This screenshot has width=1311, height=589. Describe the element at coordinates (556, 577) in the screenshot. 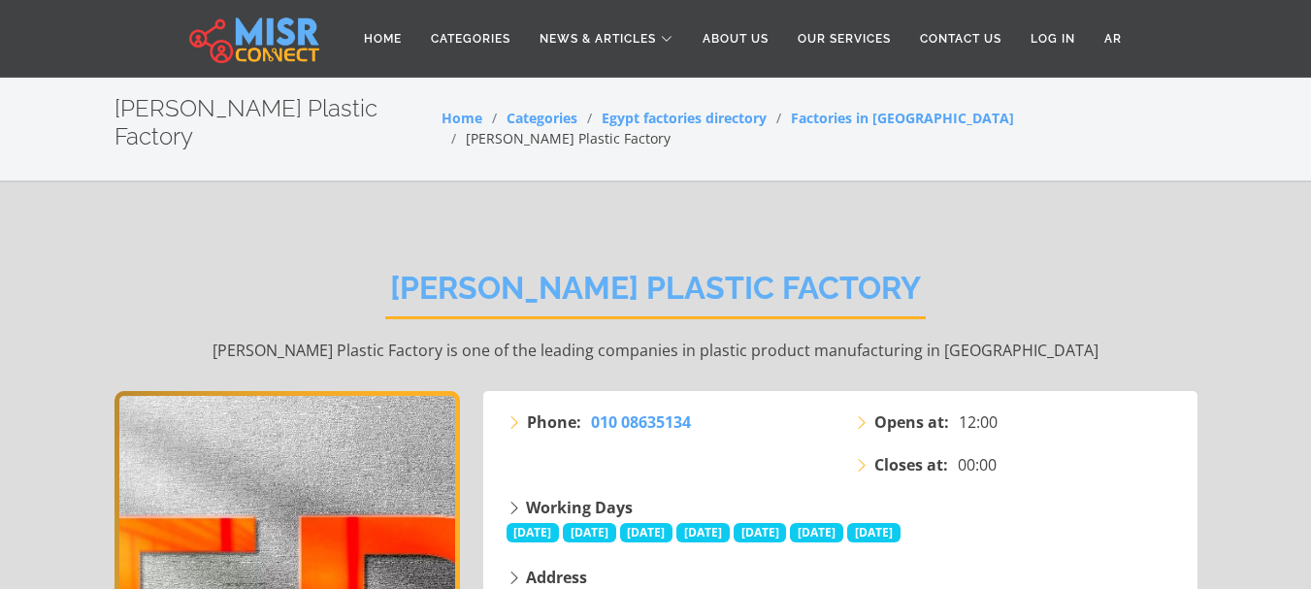

I see `strong: Address` at that location.